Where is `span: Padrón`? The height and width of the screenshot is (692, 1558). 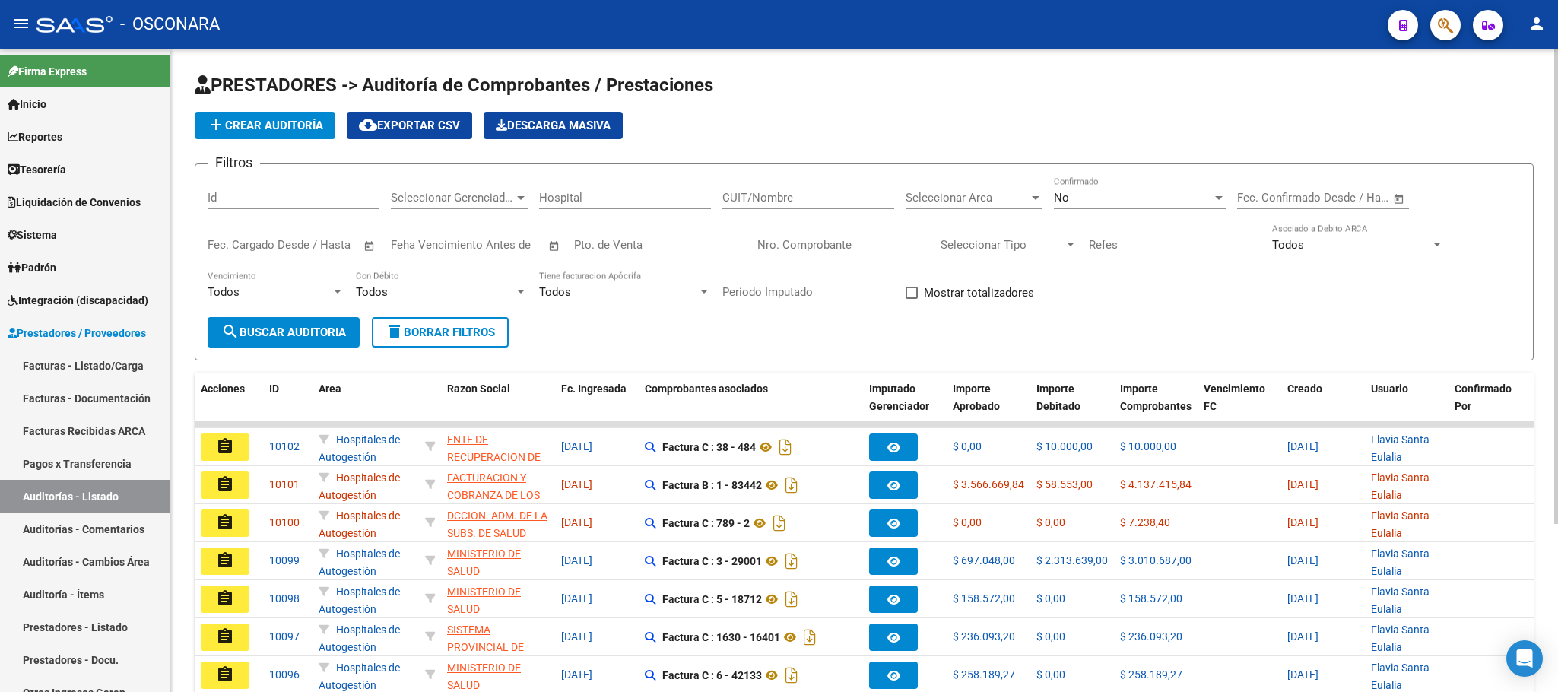 span: Padrón is located at coordinates (32, 268).